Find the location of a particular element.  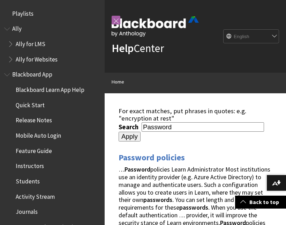

nav: Book outline for Anthology Ally Help is located at coordinates (52, 44).